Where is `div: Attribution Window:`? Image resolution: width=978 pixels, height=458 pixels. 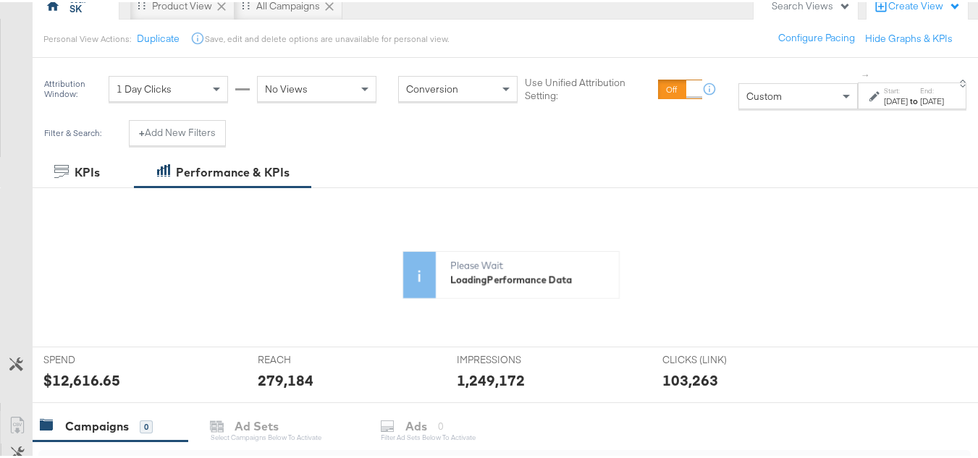
div: Attribution Window: is located at coordinates (72, 87).